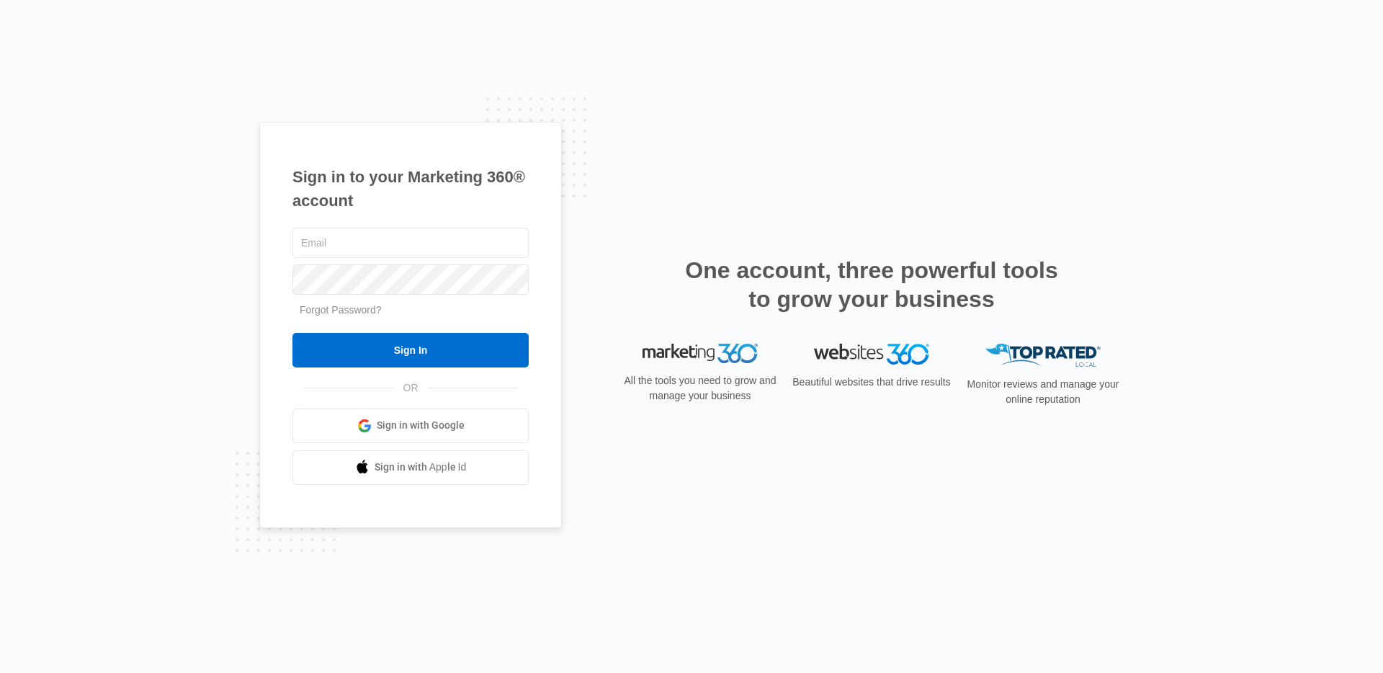  Describe the element at coordinates (1043, 355) in the screenshot. I see `img: Top Rated Local` at that location.